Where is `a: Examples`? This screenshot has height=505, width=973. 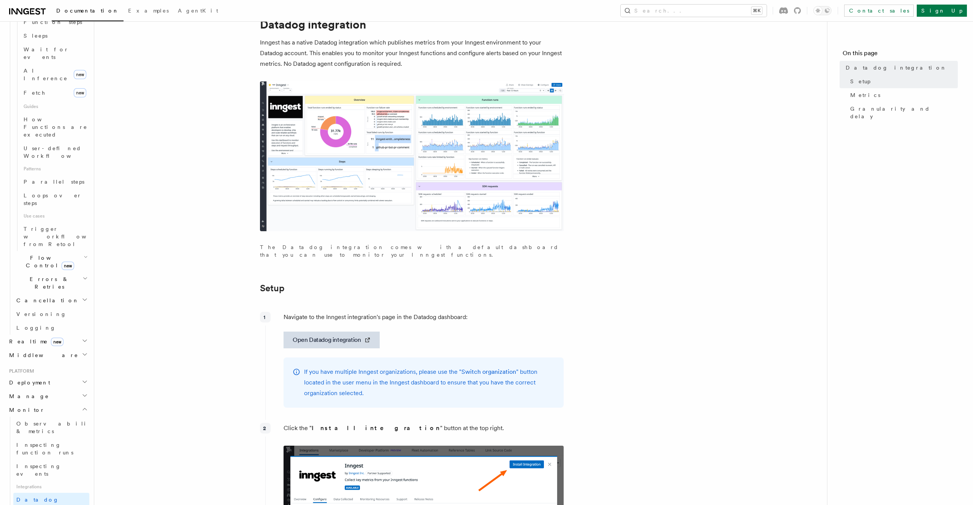 a: Examples is located at coordinates (148, 11).